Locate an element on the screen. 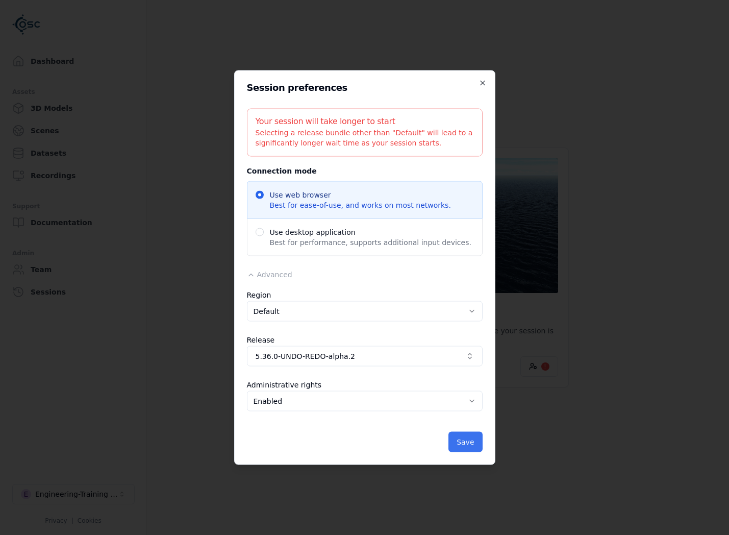 Image resolution: width=729 pixels, height=535 pixels. span: 5.36.0-UNDO-REDO-alpha.2 is located at coordinates (359, 356).